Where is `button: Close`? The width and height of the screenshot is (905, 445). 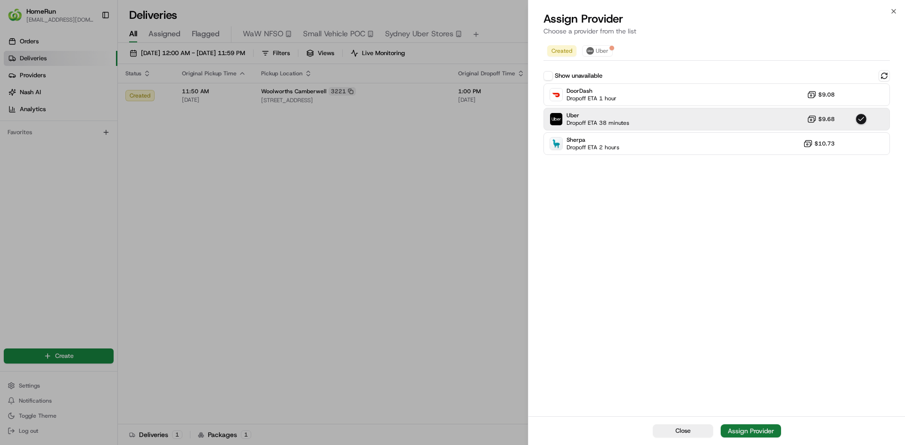 button: Close is located at coordinates (683, 431).